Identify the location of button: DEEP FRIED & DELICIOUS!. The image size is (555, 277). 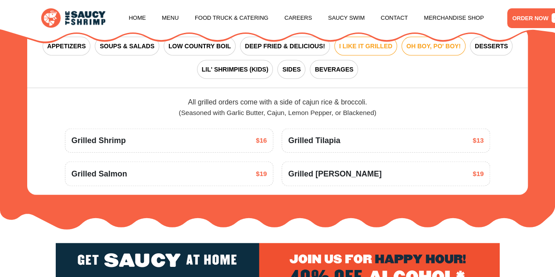
(285, 46).